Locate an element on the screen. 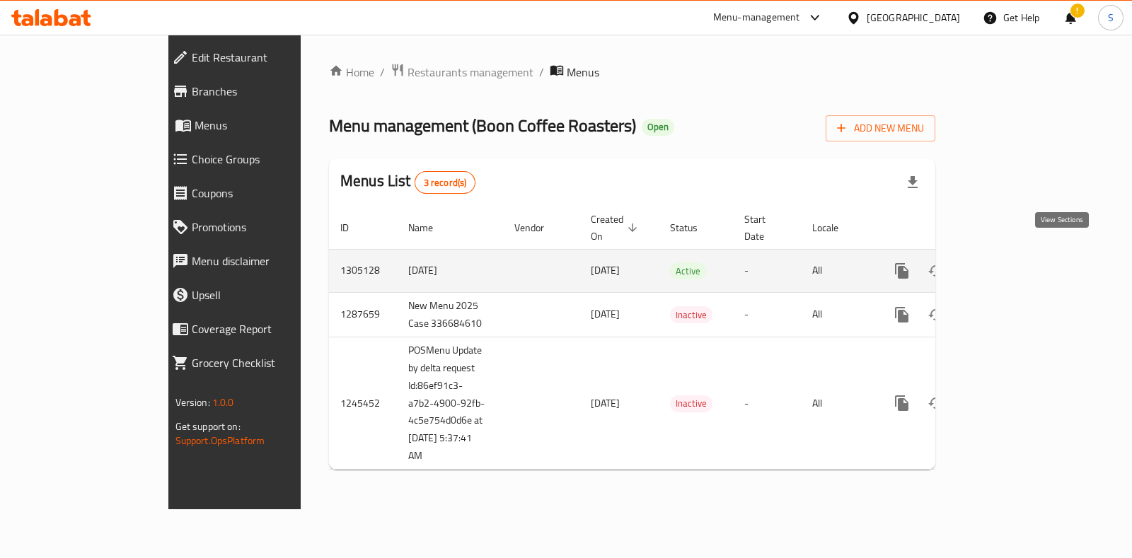  a: Branches is located at coordinates (259, 91).